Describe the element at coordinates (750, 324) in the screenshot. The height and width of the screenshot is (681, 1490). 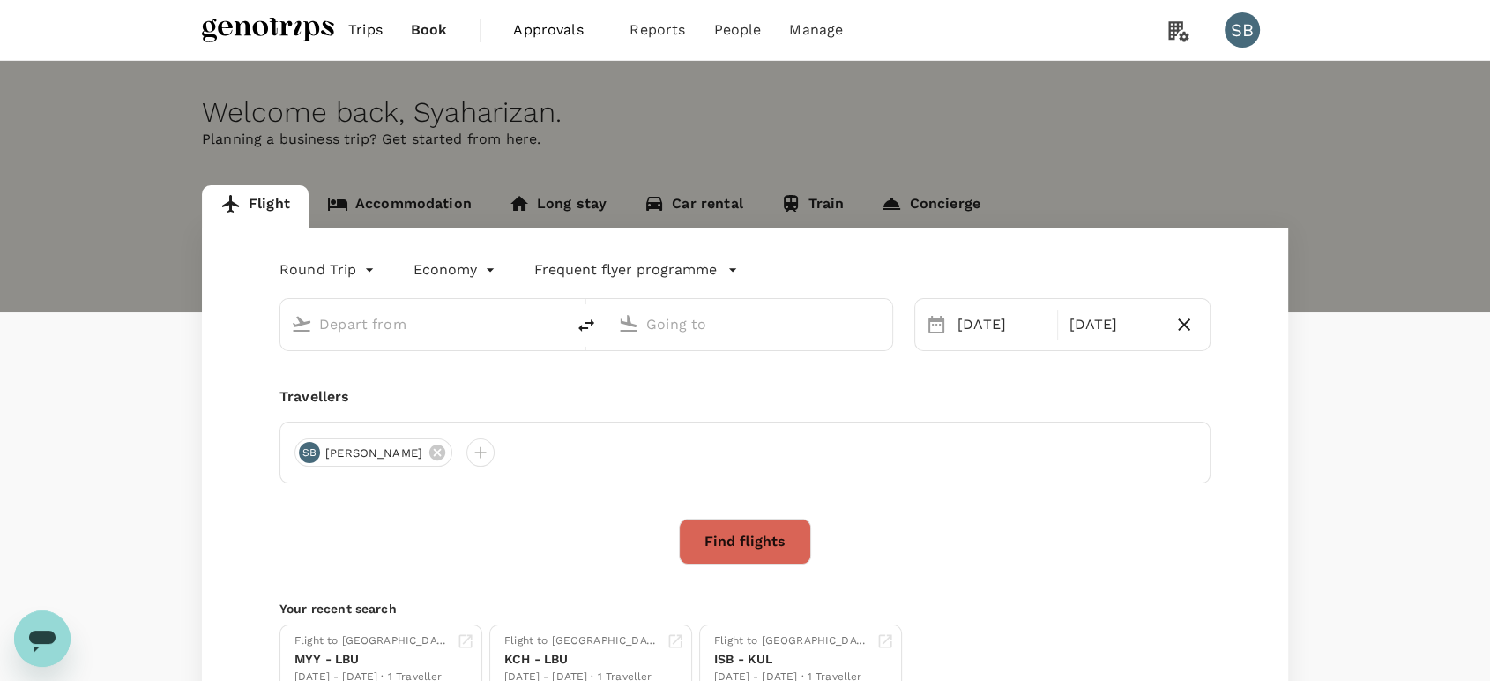
I see `input: Going to` at that location.